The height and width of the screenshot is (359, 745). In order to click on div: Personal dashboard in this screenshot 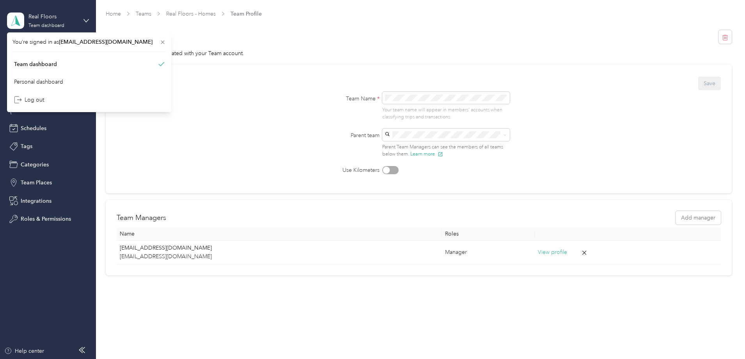, I will do `click(39, 82)`.